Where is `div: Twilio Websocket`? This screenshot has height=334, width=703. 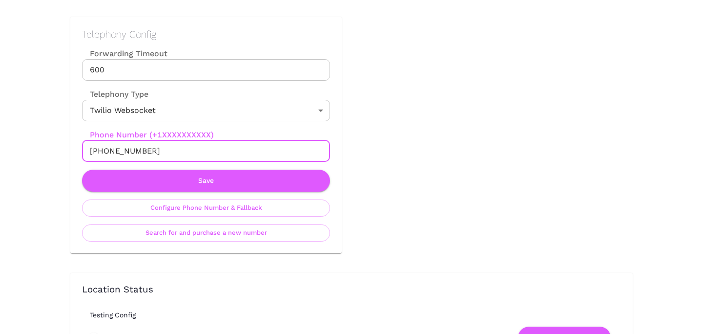
div: Twilio Websocket is located at coordinates (206, 110).